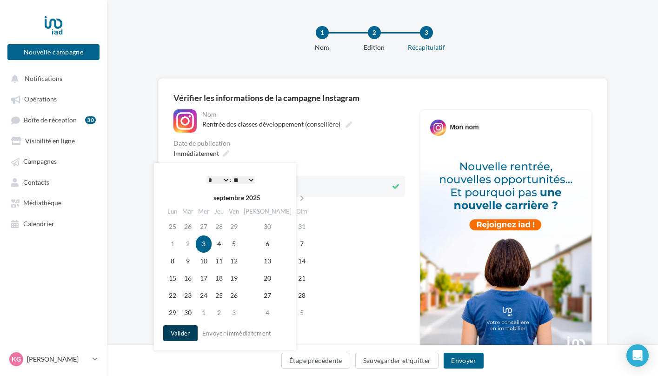  Describe the element at coordinates (172, 261) in the screenshot. I see `td: 8` at that location.